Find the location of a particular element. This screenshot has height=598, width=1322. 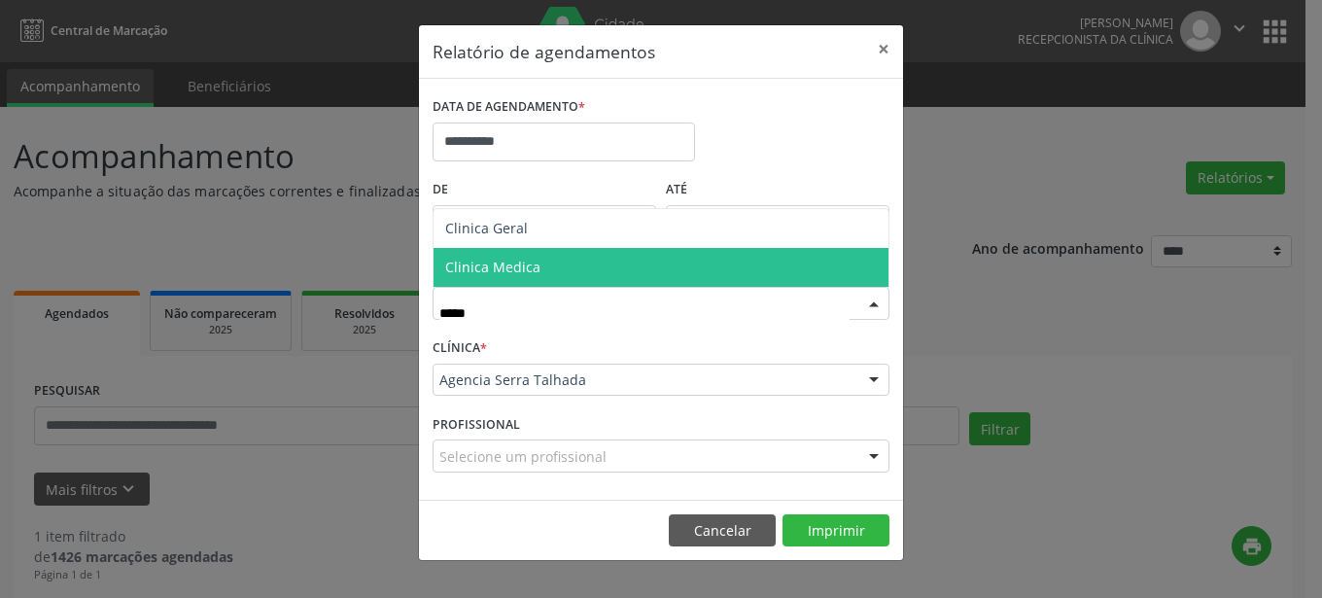

label: CLÍNICA is located at coordinates (460, 348).